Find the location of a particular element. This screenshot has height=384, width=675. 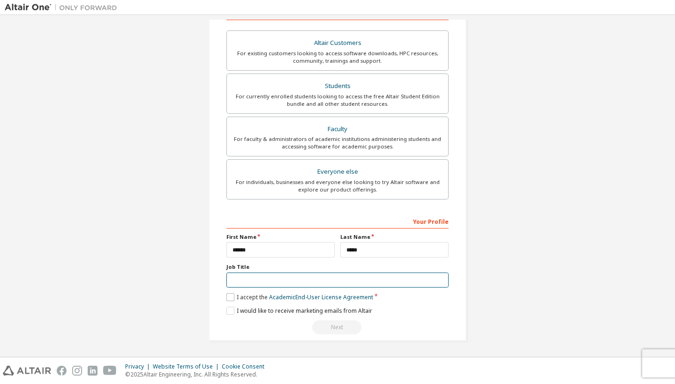

div: Your Profile is located at coordinates (337, 221).